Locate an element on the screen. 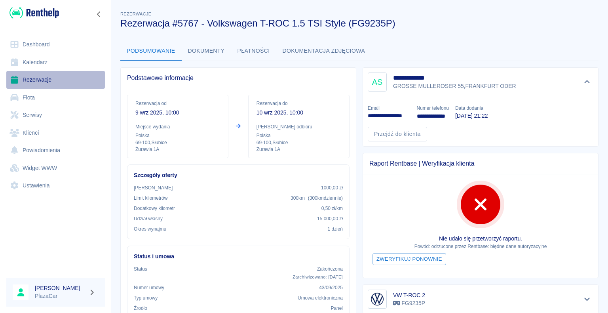 This screenshot has height=313, width=608. p: Rezerwacja do is located at coordinates (299, 103).